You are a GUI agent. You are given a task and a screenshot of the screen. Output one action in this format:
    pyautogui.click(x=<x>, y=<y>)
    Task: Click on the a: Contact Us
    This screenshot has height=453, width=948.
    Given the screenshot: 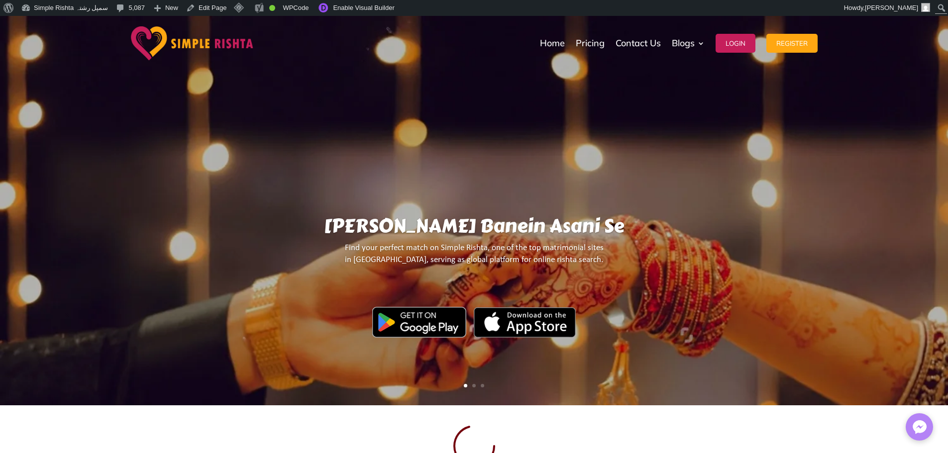 What is the action you would take?
    pyautogui.click(x=638, y=43)
    